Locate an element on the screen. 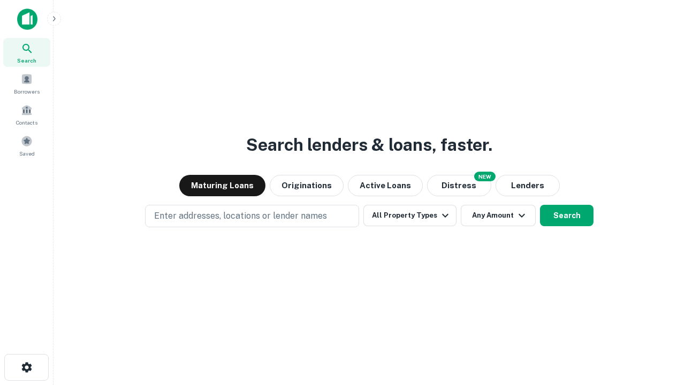 The image size is (685, 385). a: Contacts is located at coordinates (27, 115).